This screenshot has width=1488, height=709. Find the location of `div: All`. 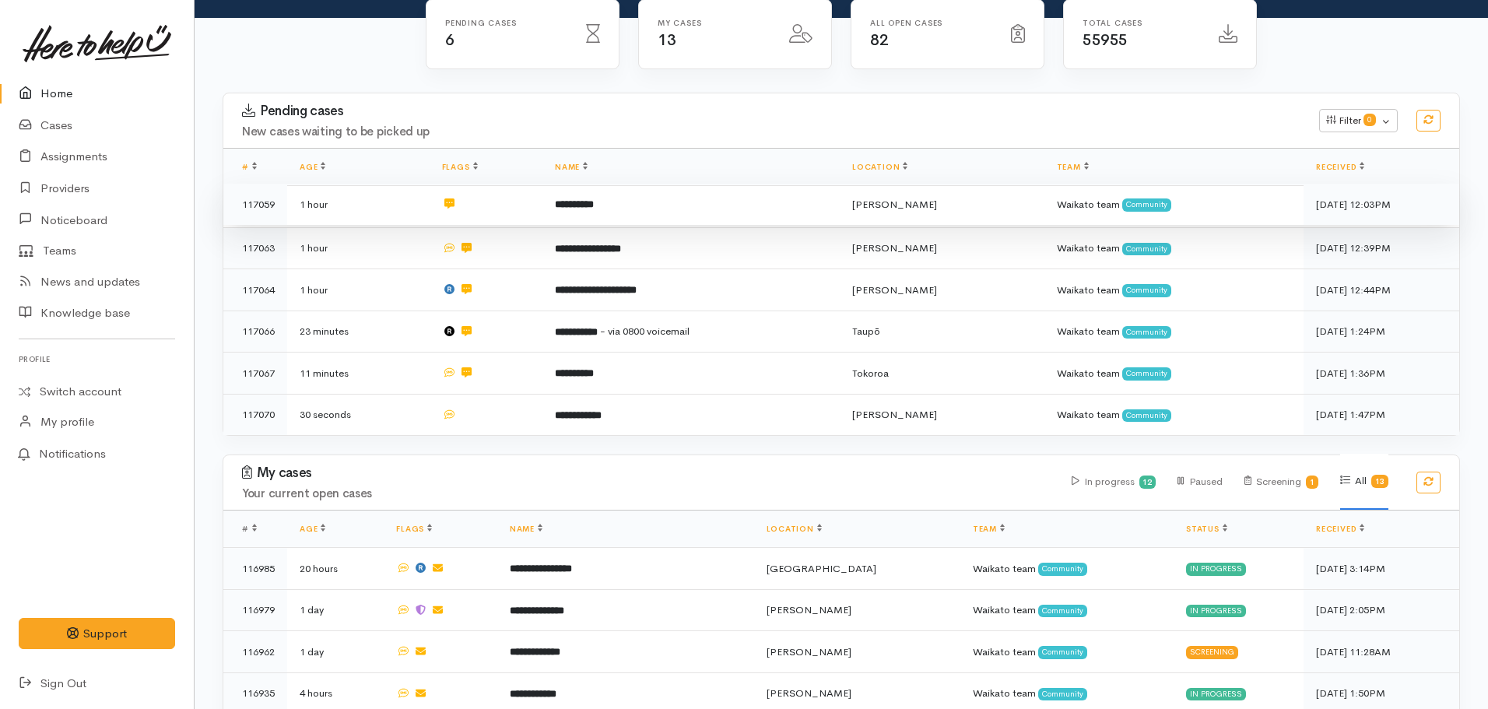

div: All is located at coordinates (1364, 482).